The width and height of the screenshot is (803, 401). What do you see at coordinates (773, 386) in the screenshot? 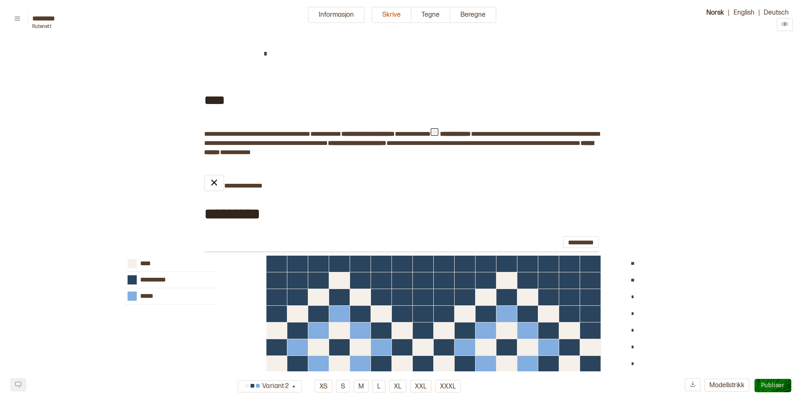
I see `button: Publiser` at bounding box center [773, 386].